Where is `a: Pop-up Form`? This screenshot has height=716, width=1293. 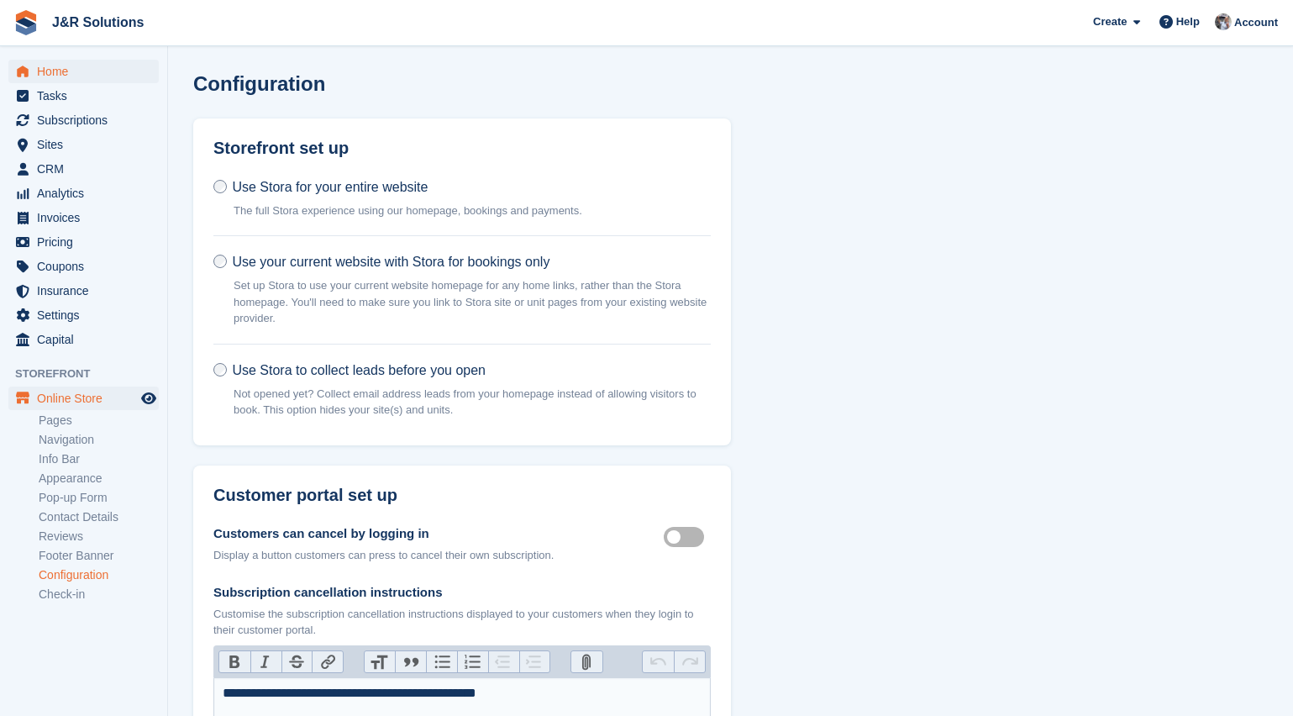 a: Pop-up Form is located at coordinates (98, 497).